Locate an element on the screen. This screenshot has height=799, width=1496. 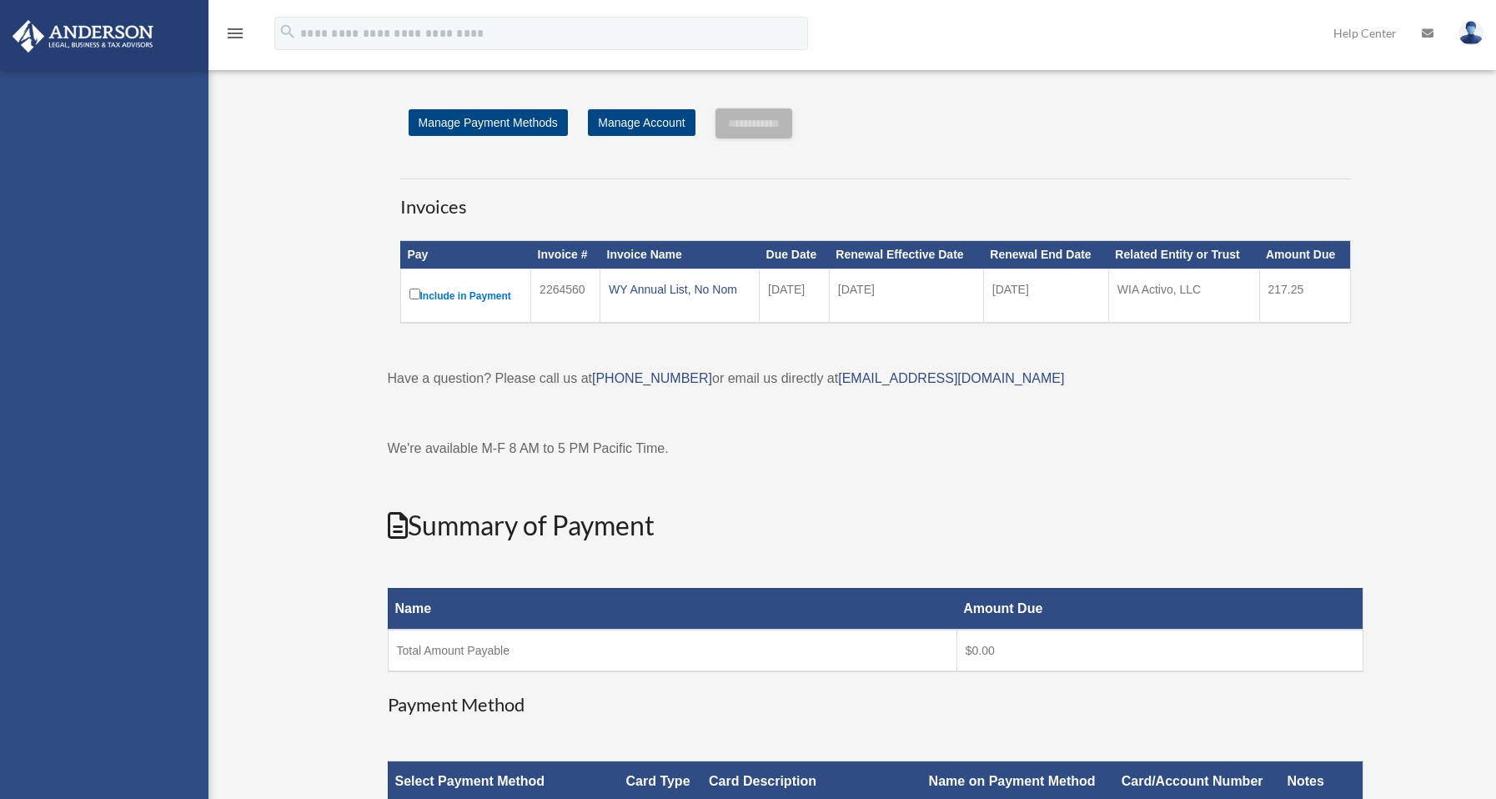
div: WY Annual List, No Nom is located at coordinates (680, 289).